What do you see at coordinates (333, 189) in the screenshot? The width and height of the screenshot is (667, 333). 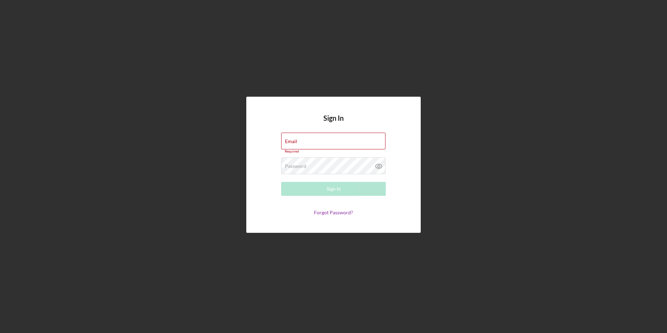 I see `div: Sign In` at bounding box center [333, 189].